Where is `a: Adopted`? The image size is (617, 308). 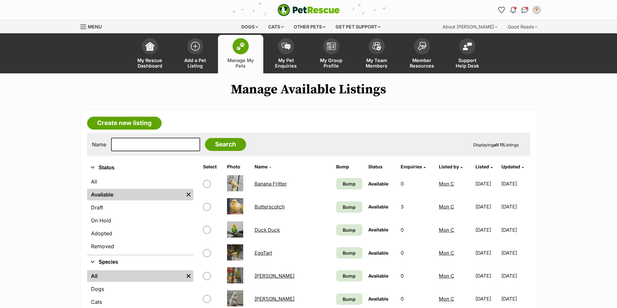
a: Adopted is located at coordinates (140, 234).